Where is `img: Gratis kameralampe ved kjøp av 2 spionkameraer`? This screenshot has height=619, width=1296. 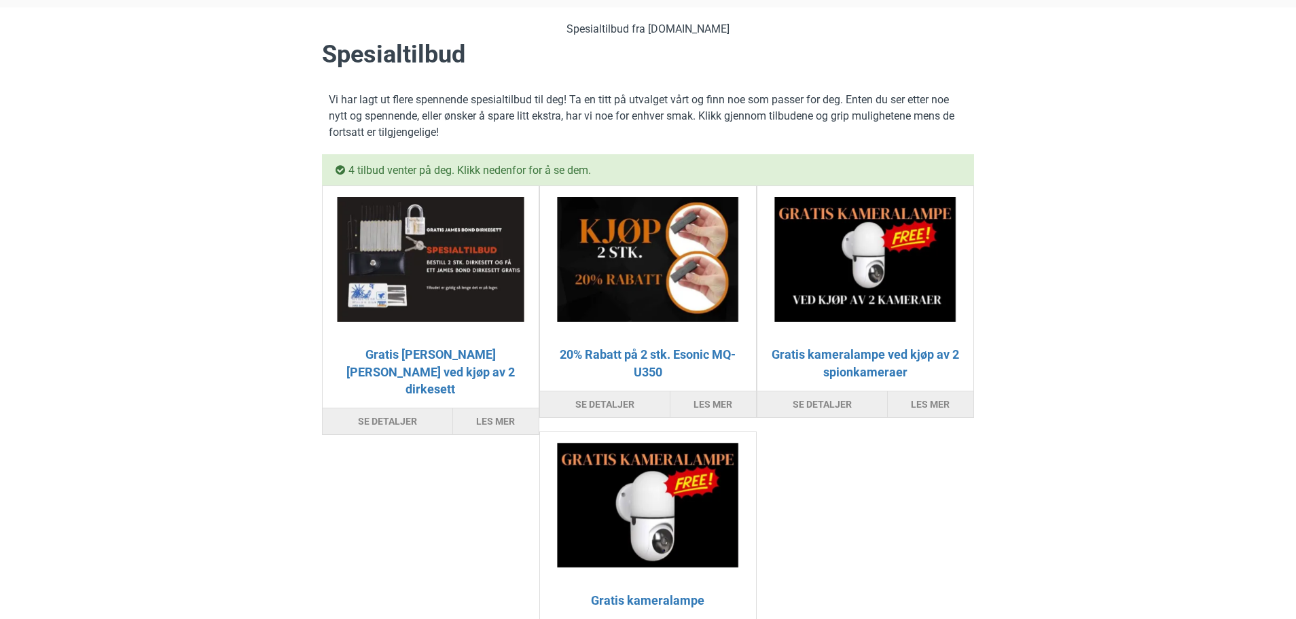
img: Gratis kameralampe ved kjøp av 2 spionkameraer is located at coordinates (866, 260).